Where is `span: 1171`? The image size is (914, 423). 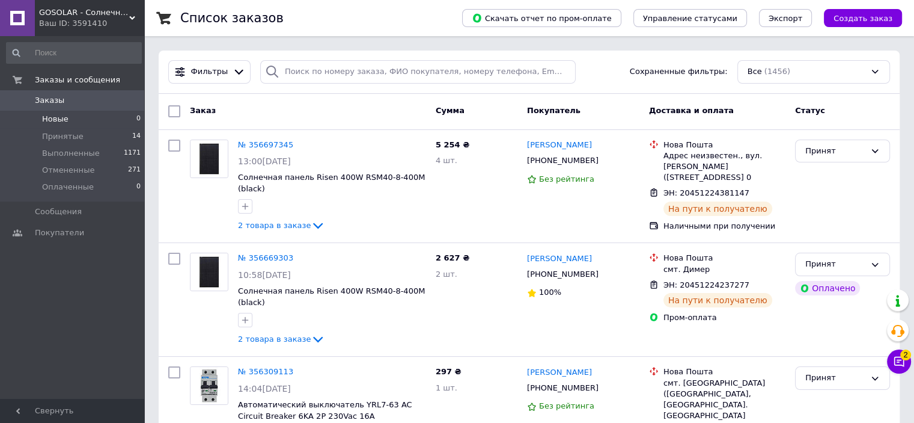
span: 1171 is located at coordinates (132, 153).